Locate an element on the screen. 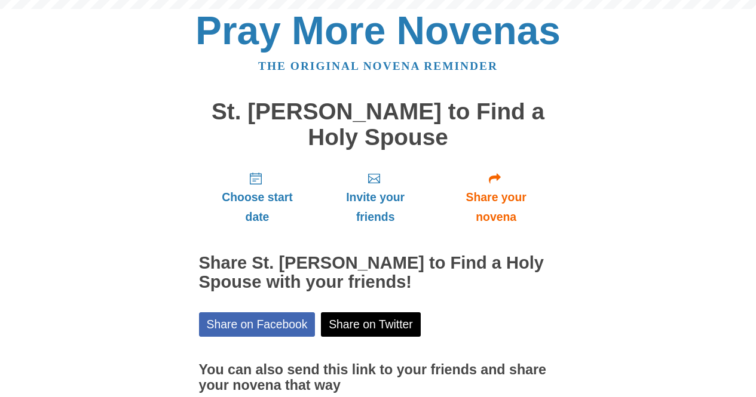  a: Pray More Novenas is located at coordinates (378, 30).